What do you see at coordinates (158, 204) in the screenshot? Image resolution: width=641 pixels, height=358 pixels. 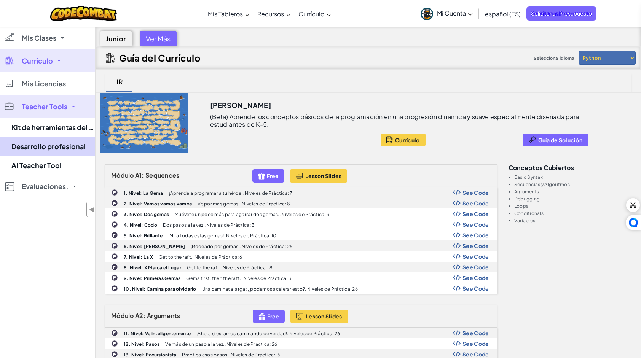 I see `b: 2. Nivel: Vamos vamos vamos` at bounding box center [158, 204].